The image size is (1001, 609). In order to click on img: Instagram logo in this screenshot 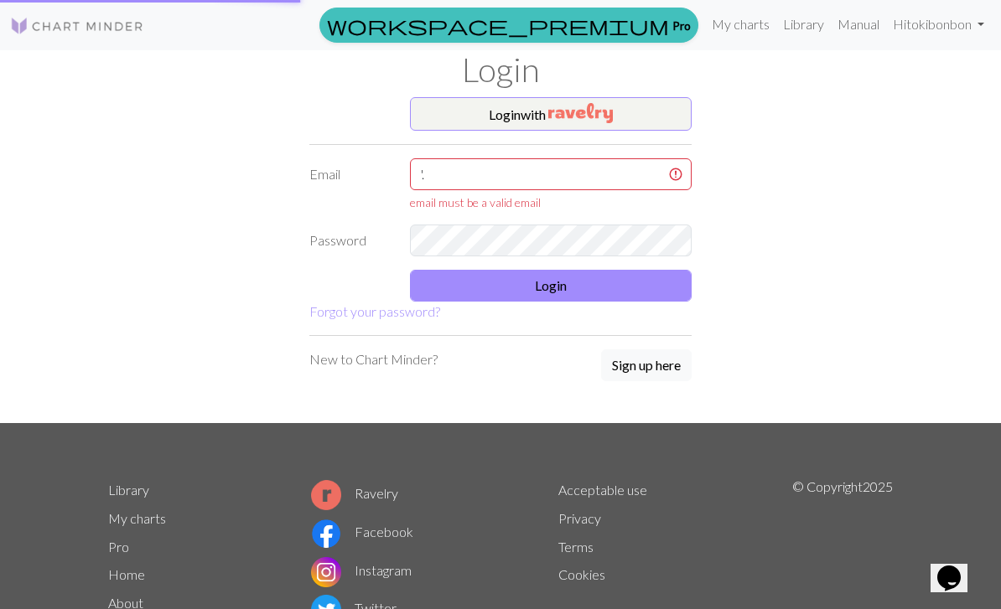, I will do `click(326, 573)`.